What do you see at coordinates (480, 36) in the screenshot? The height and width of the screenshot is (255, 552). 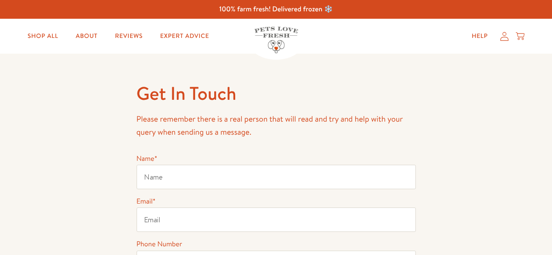 I see `a: Help` at bounding box center [480, 36].